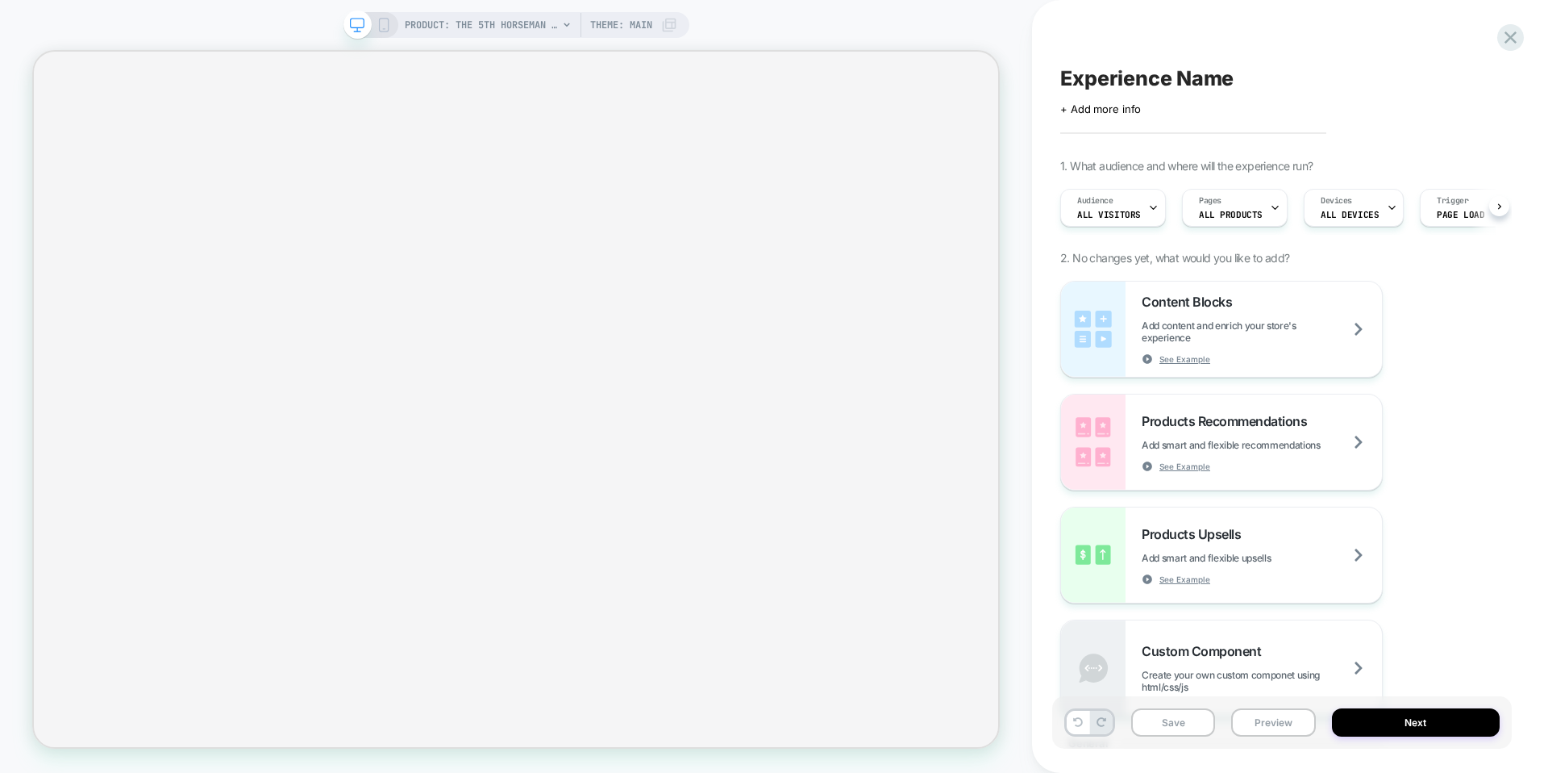  What do you see at coordinates (1095, 201) in the screenshot?
I see `span: Audience` at bounding box center [1095, 201].